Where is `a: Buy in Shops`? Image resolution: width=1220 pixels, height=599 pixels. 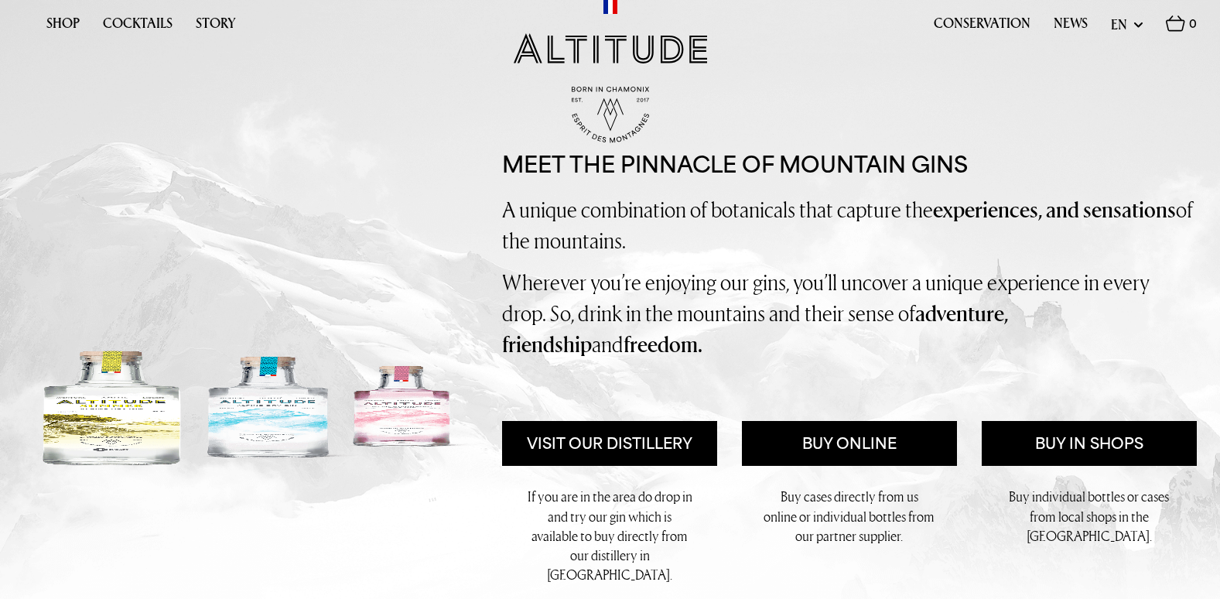
a: Buy in Shops is located at coordinates (1089, 443).